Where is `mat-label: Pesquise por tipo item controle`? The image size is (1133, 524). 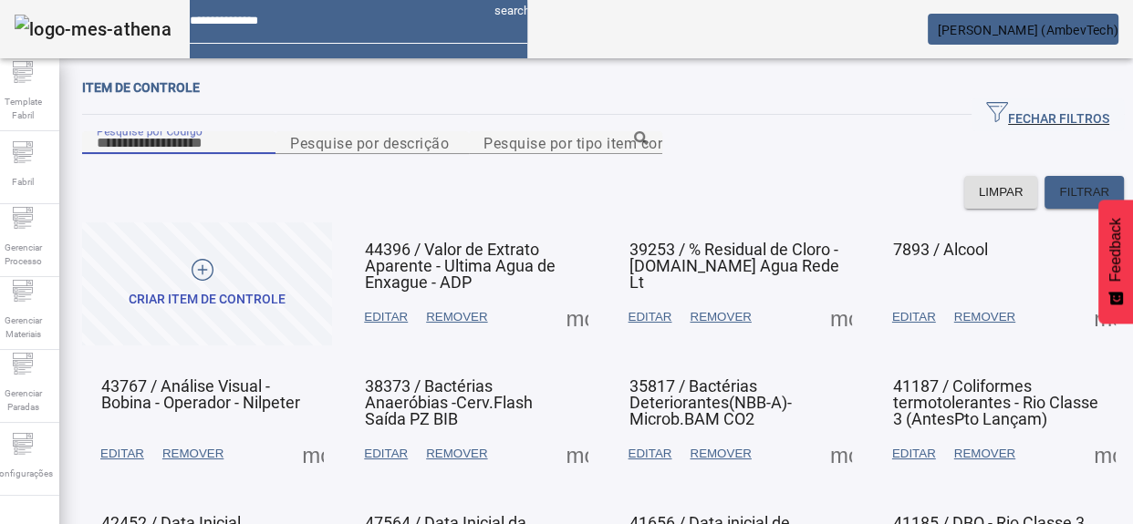 mat-label: Pesquise por tipo item controle is located at coordinates (590, 142).